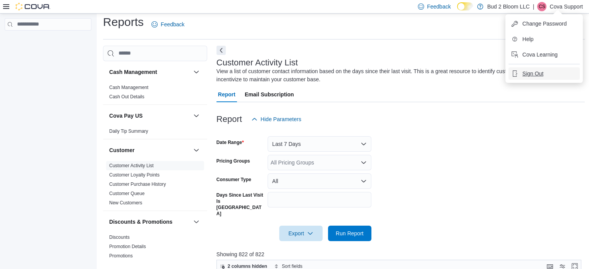 The image size is (589, 269). I want to click on span: Hide Parameters, so click(281, 119).